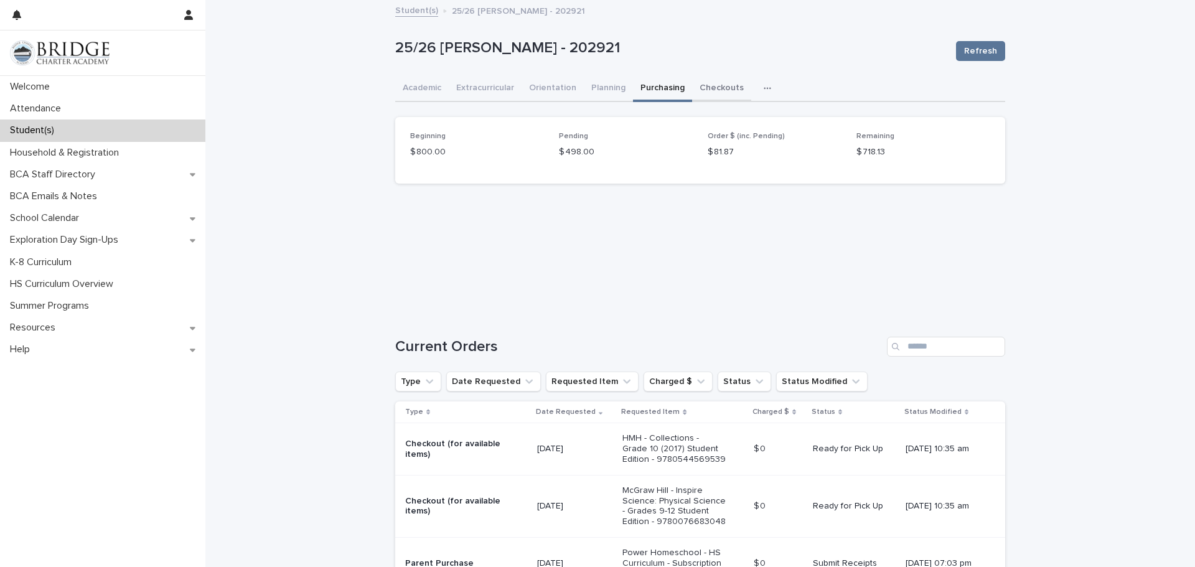 The width and height of the screenshot is (1195, 567). I want to click on button: Date Requested, so click(494, 382).